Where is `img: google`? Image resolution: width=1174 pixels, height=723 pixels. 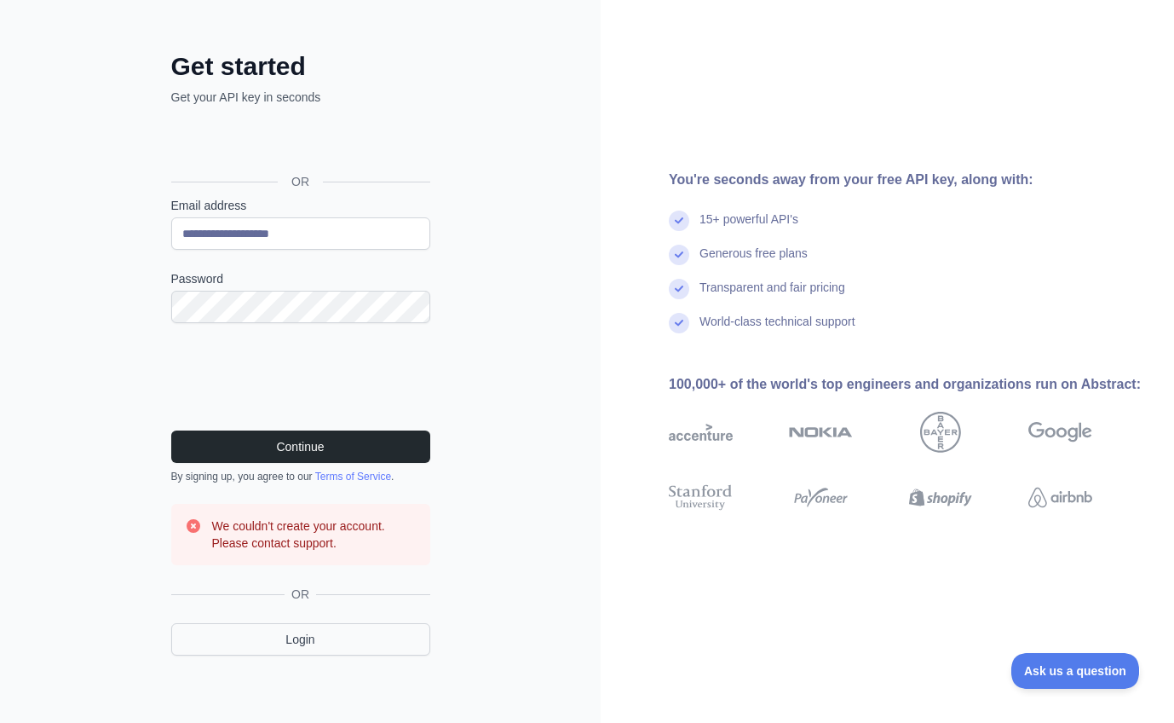
img: google is located at coordinates (1060, 432).